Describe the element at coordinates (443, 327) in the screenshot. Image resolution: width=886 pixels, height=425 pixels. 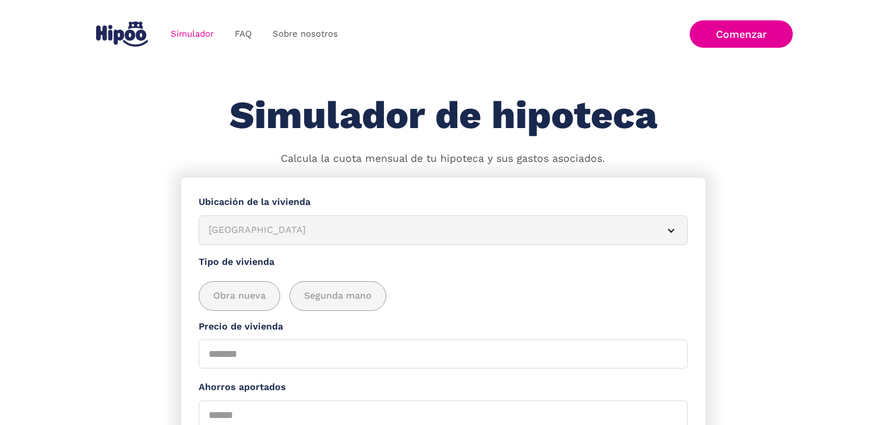
I see `label: Precio de vivienda` at that location.